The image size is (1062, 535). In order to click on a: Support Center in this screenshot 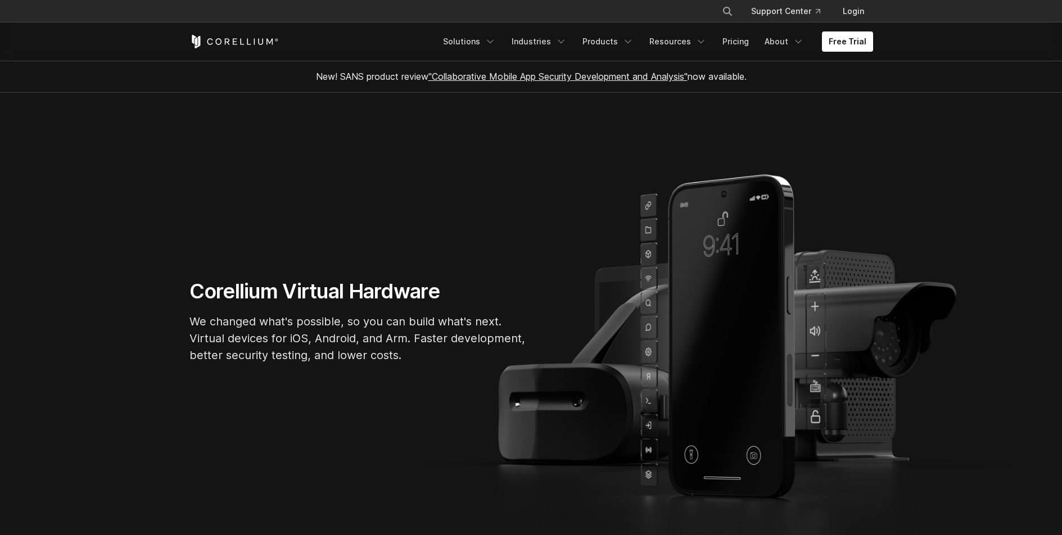, I will do `click(785, 11)`.